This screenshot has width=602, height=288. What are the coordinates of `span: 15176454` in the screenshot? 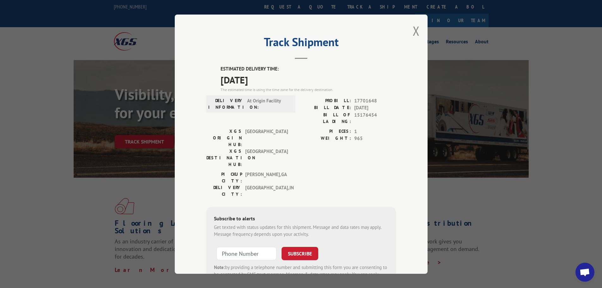 It's located at (375, 118).